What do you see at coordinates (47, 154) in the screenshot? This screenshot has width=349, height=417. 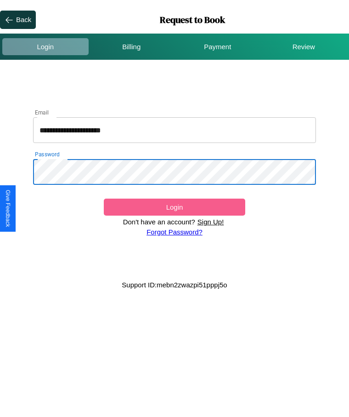 I see `label: Password` at bounding box center [47, 154].